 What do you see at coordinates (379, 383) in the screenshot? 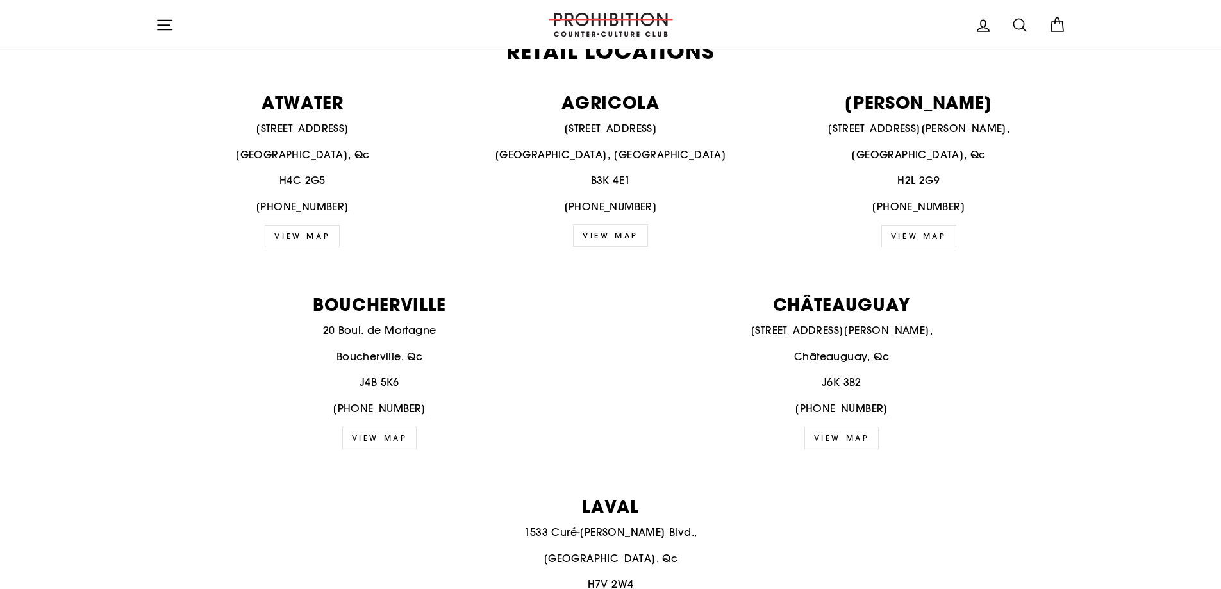
I see `p: J4B 5K6` at bounding box center [379, 383].